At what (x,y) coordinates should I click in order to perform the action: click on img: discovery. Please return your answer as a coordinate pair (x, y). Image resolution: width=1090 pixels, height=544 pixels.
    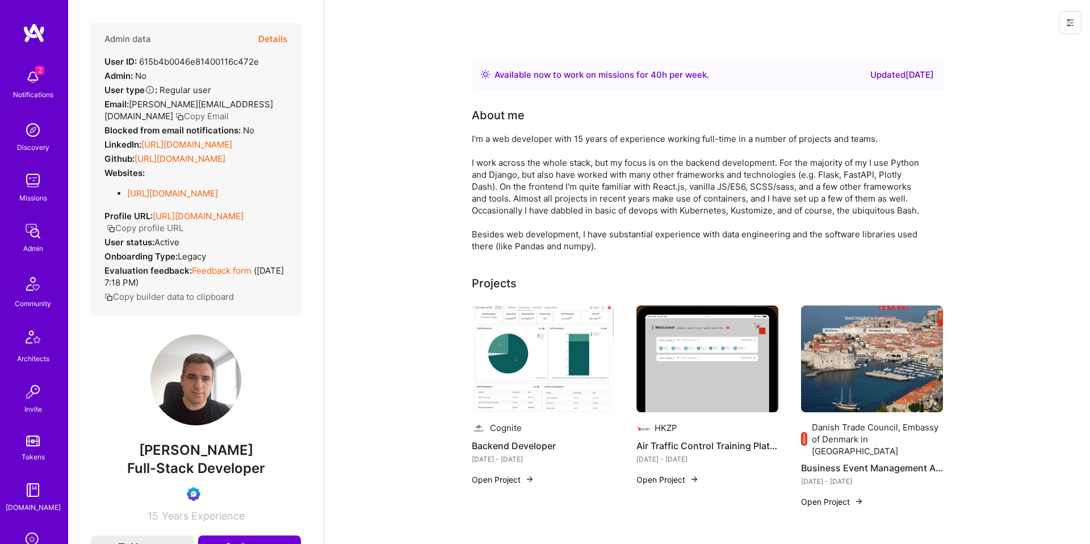
    Looking at the image, I should click on (33, 130).